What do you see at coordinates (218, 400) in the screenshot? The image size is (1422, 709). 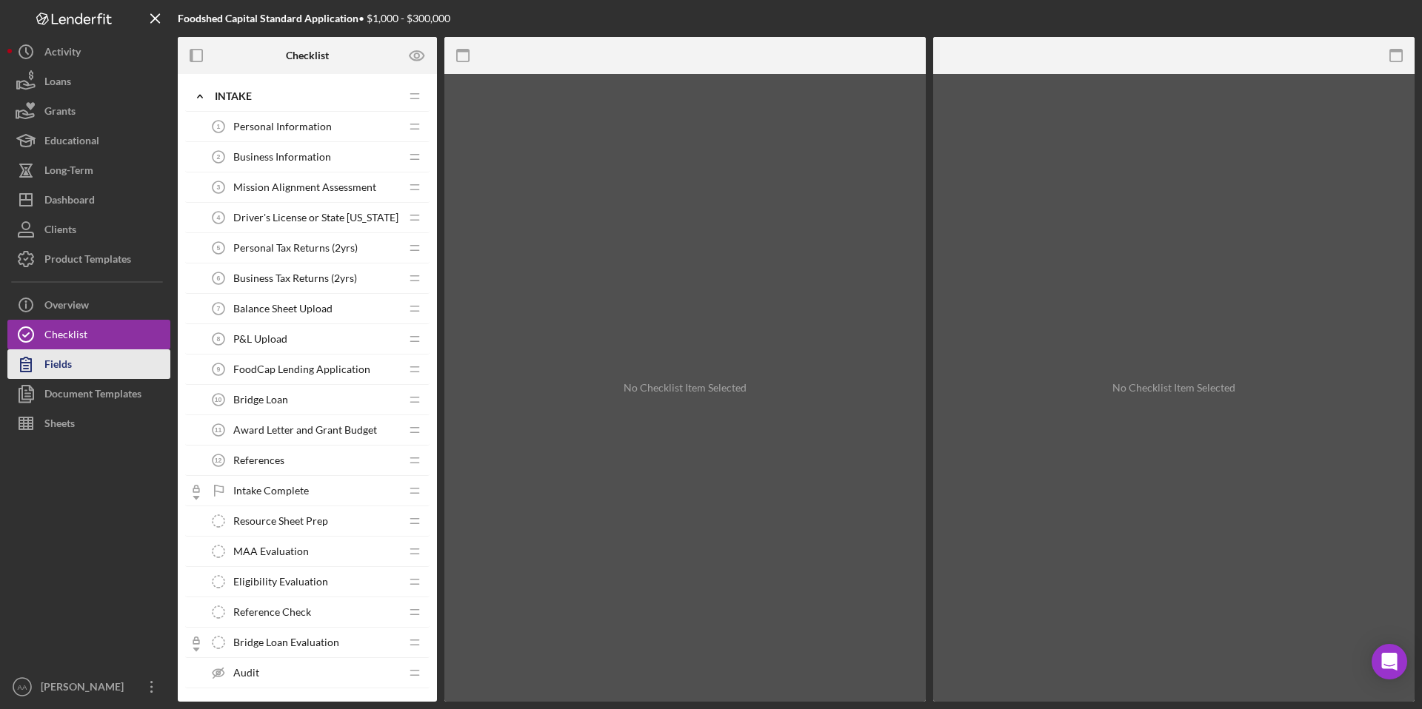 I see `tspan: 10` at bounding box center [218, 400].